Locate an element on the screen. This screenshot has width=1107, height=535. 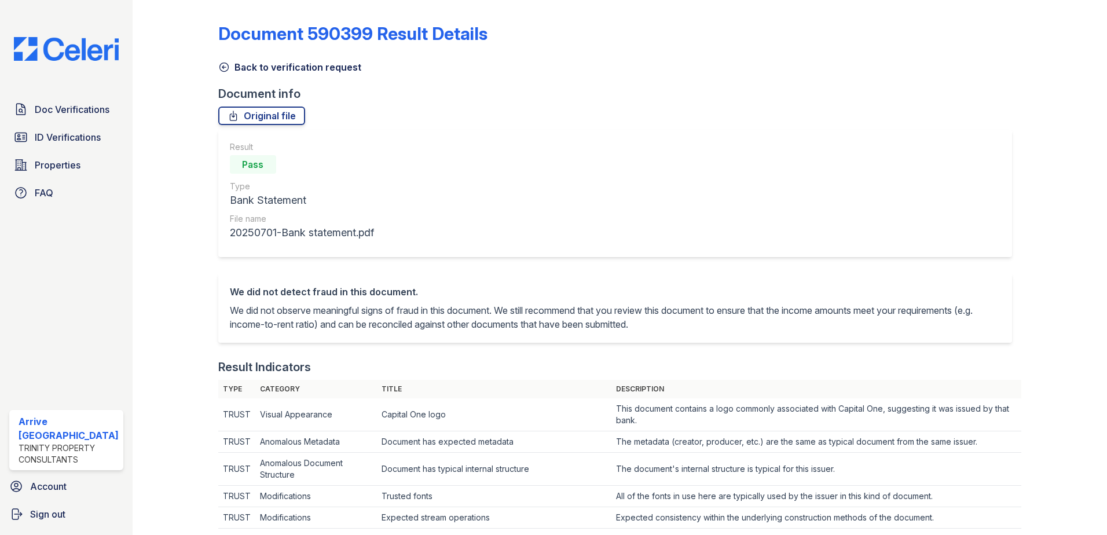
a: FAQ is located at coordinates (66, 193).